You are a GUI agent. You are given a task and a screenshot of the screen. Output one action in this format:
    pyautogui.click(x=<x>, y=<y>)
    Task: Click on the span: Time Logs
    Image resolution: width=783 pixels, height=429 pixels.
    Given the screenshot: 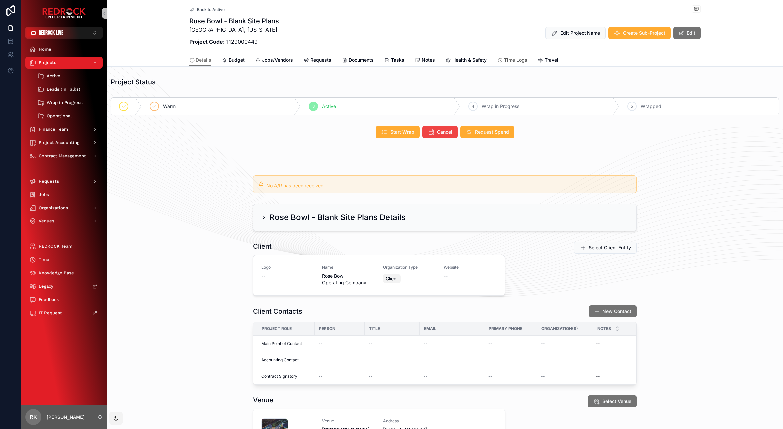 What is the action you would take?
    pyautogui.click(x=516, y=60)
    